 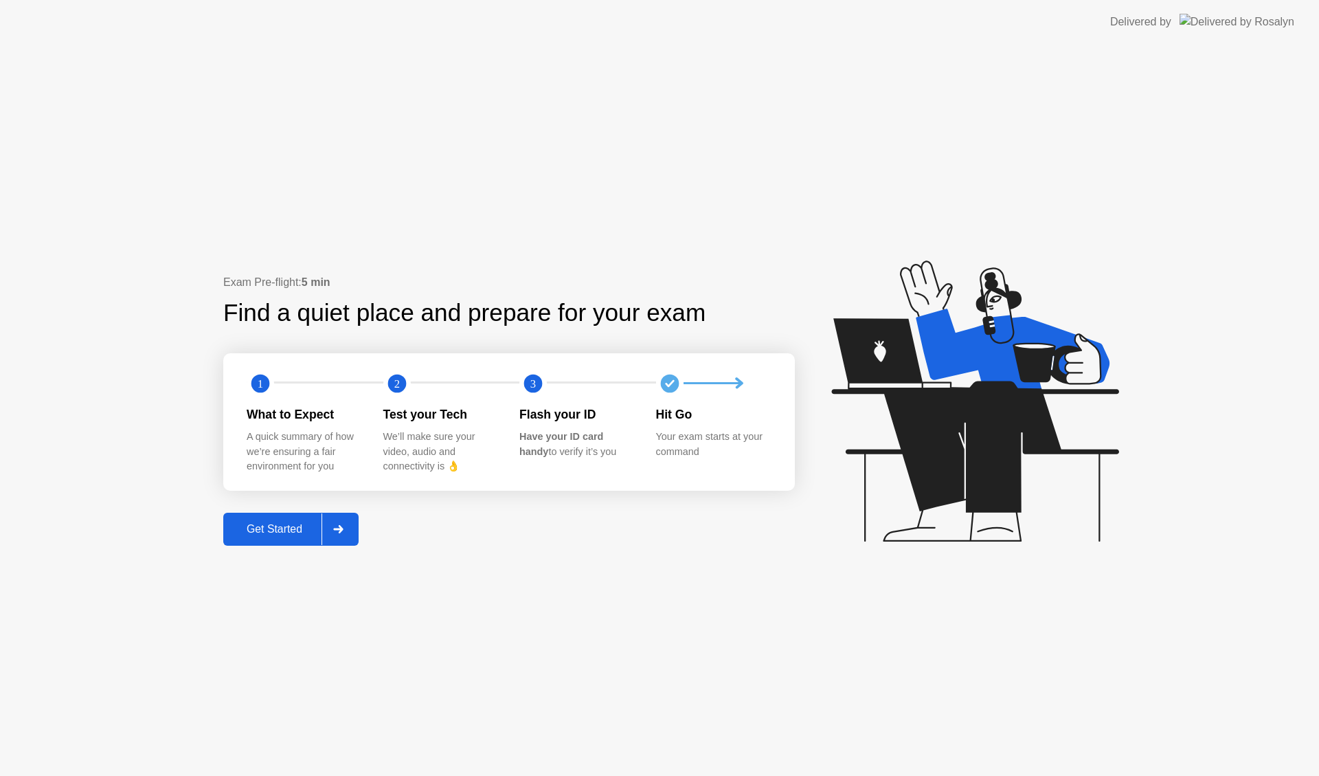 I want to click on div: Test your Tech, so click(x=440, y=414).